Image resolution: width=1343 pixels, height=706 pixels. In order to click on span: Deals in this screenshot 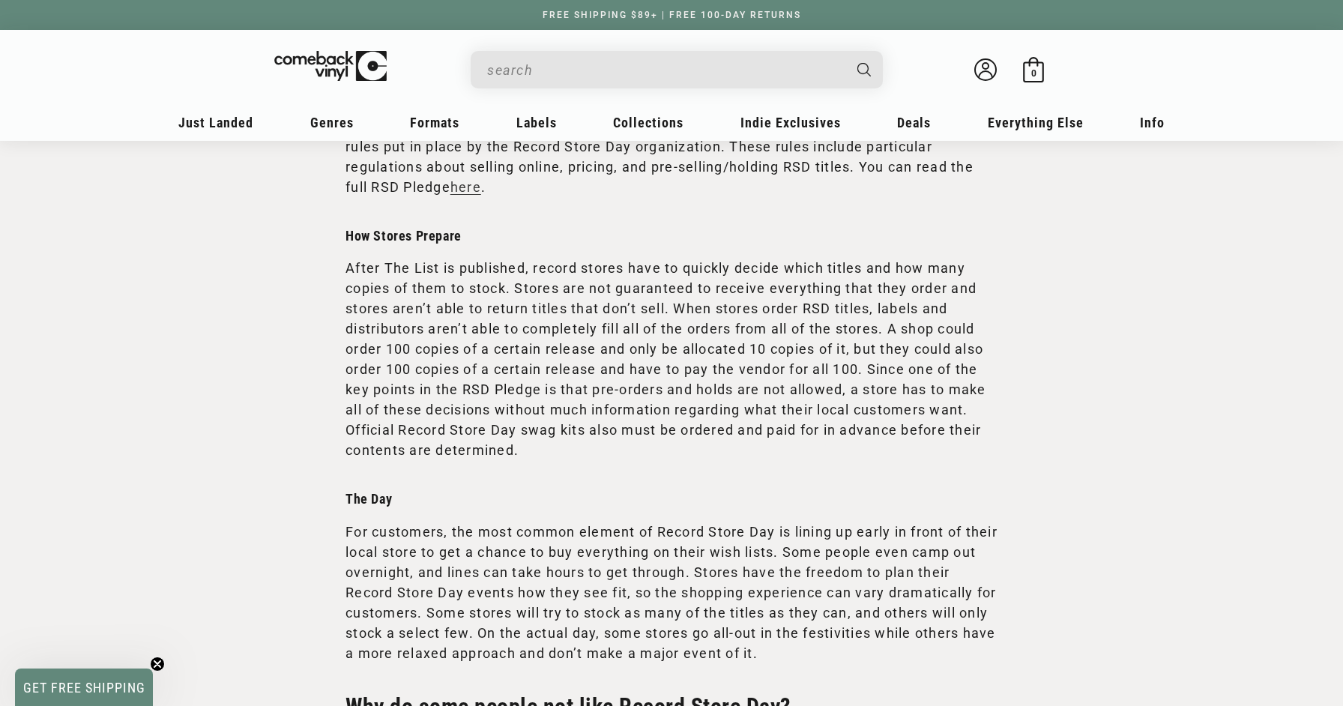, I will do `click(914, 122)`.